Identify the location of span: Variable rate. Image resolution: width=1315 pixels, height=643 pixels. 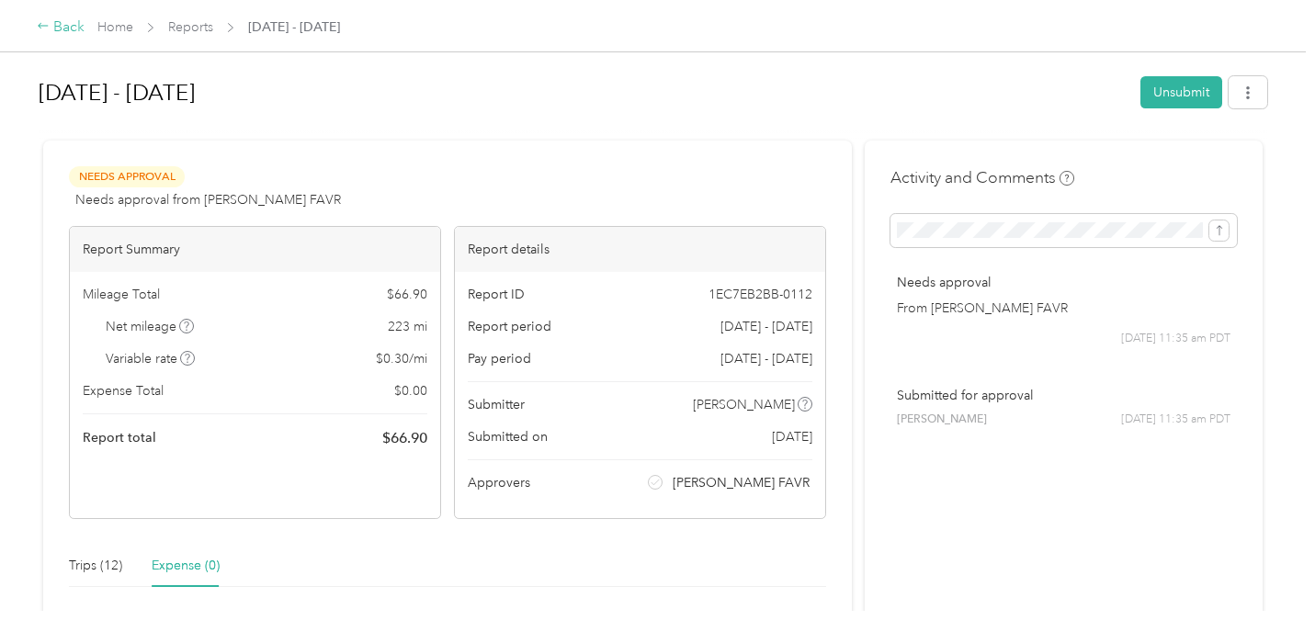
(151, 358).